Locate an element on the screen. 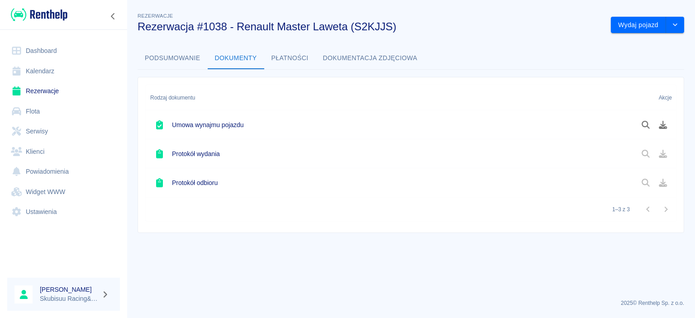  a: Powiadomienia is located at coordinates (63, 171).